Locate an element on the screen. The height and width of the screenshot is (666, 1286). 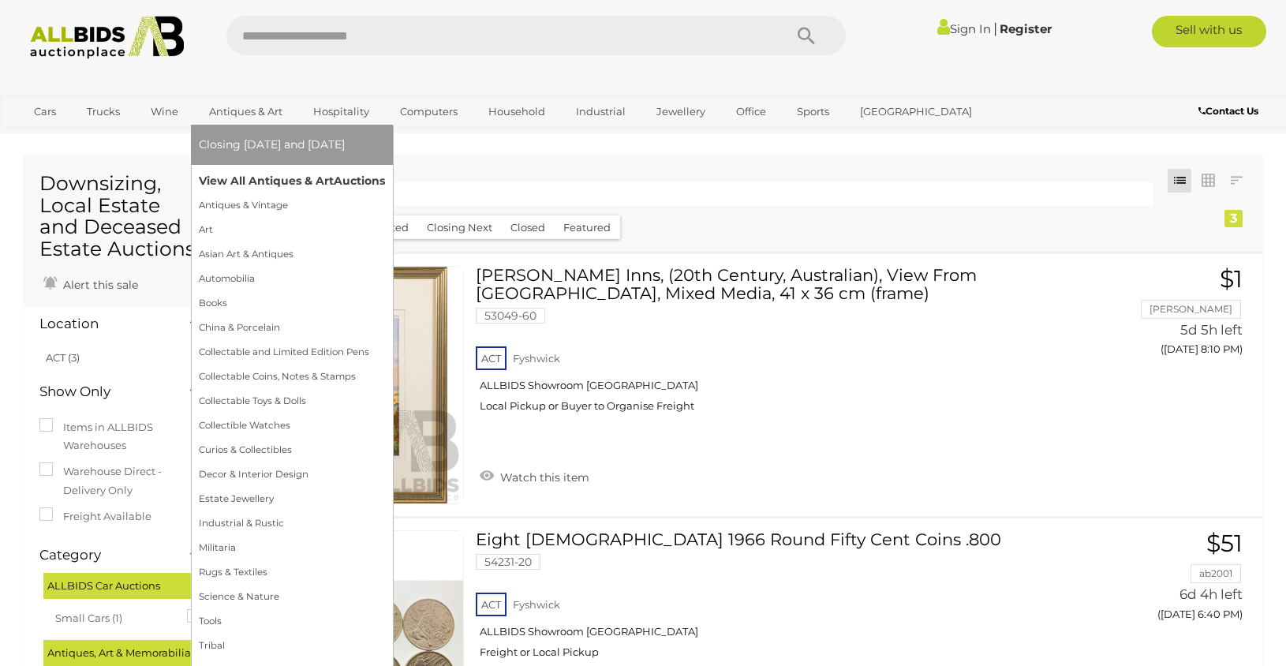
button: Featured is located at coordinates (587, 227).